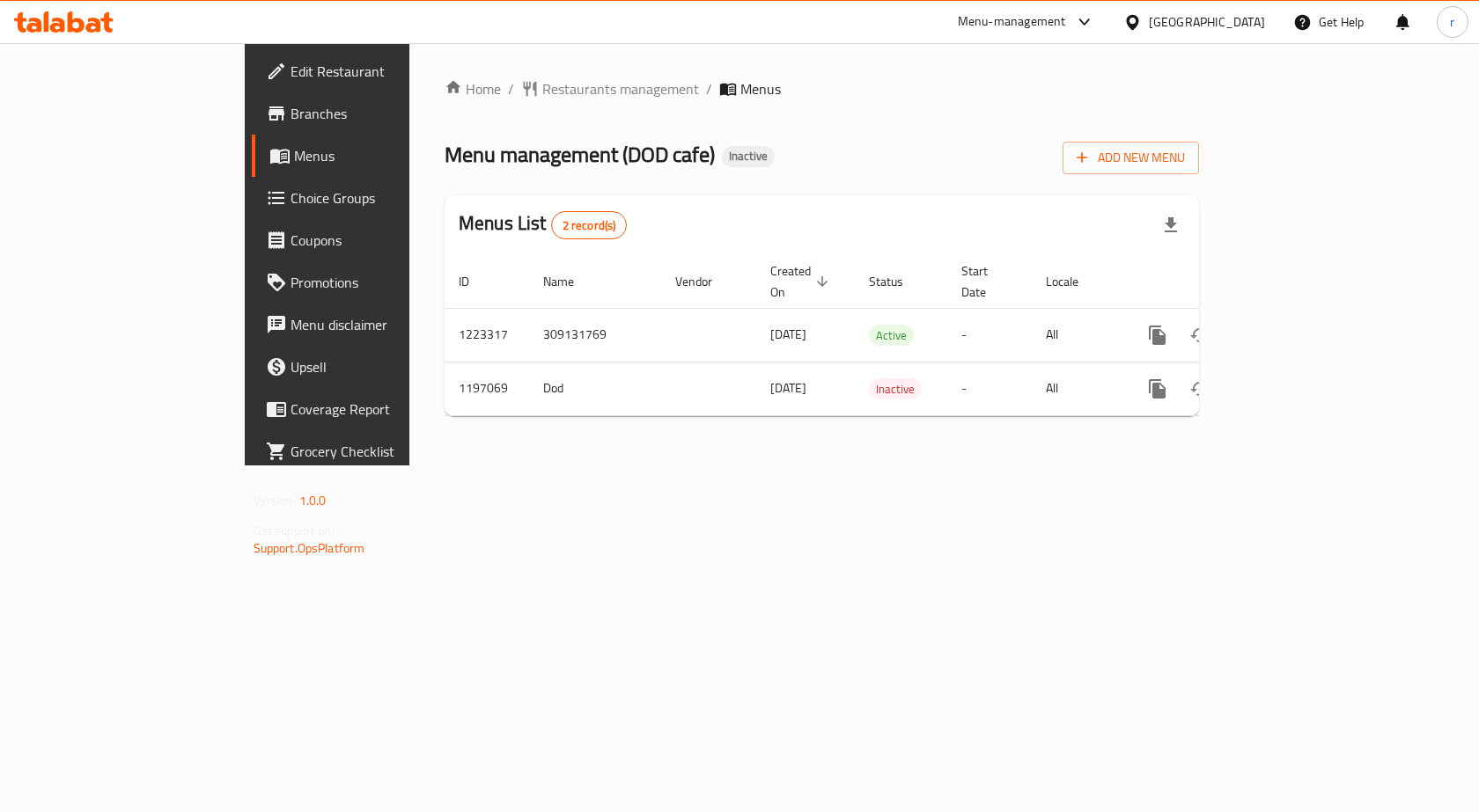  What do you see at coordinates (372, 452) in the screenshot?
I see `a: Grocery Checklist` at bounding box center [372, 452].